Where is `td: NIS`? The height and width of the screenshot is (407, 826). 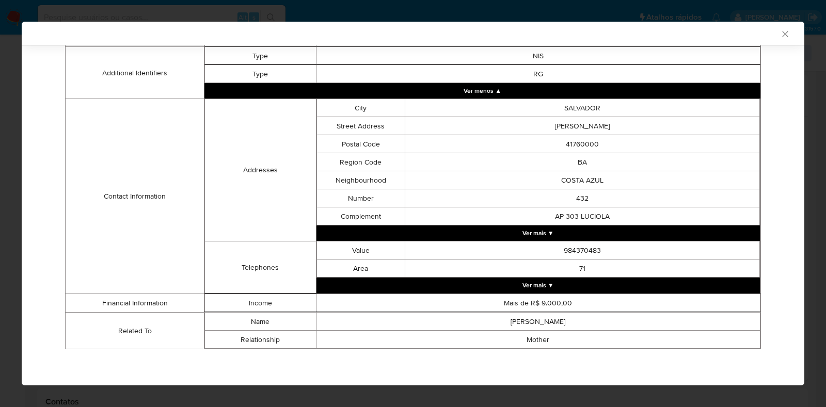
td: NIS is located at coordinates (538, 56).